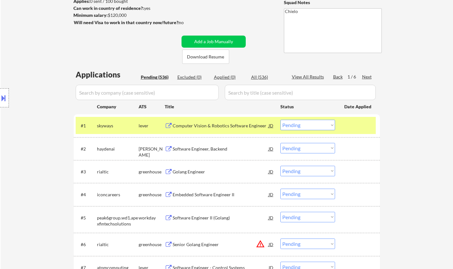  What do you see at coordinates (221, 149) in the screenshot?
I see `div: Software Engineer, Backend` at bounding box center [221, 149].